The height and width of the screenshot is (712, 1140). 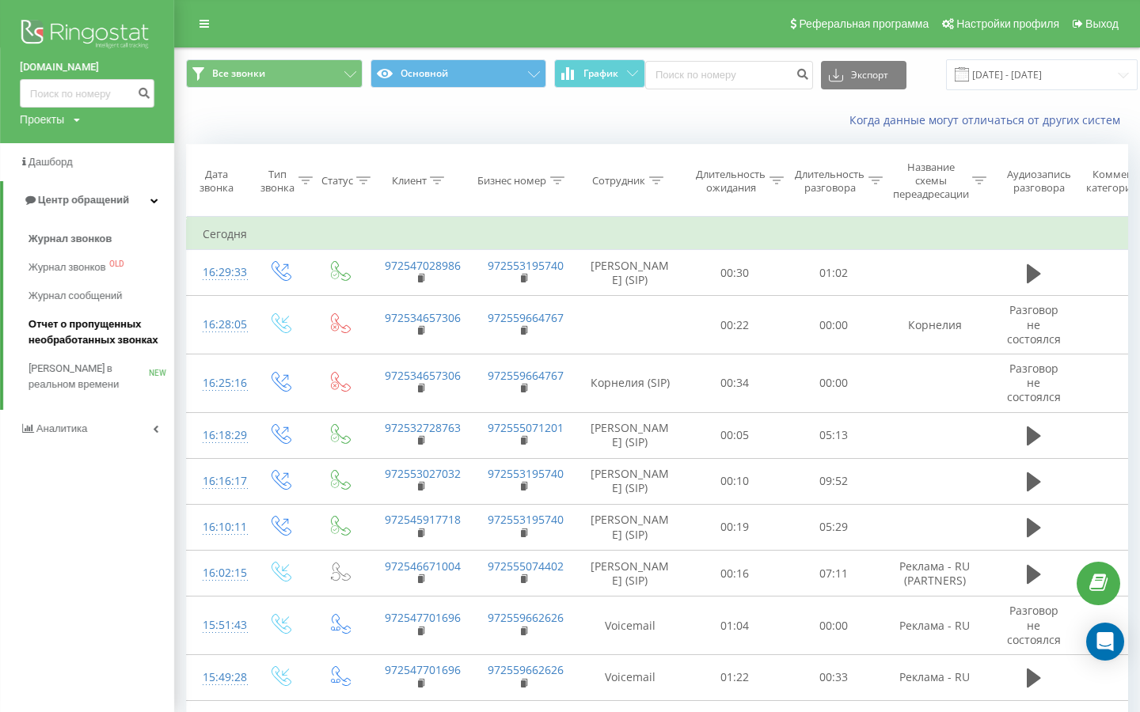 I want to click on a: Отчет о пропущенных необработанных звонках, so click(x=101, y=332).